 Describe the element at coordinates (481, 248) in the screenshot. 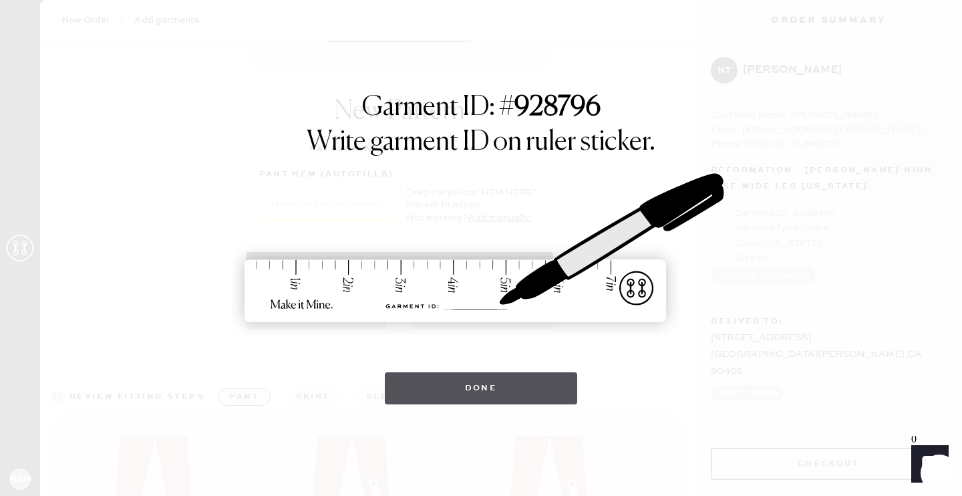

I see `img: ruler-sticker-sharpie.svg` at that location.